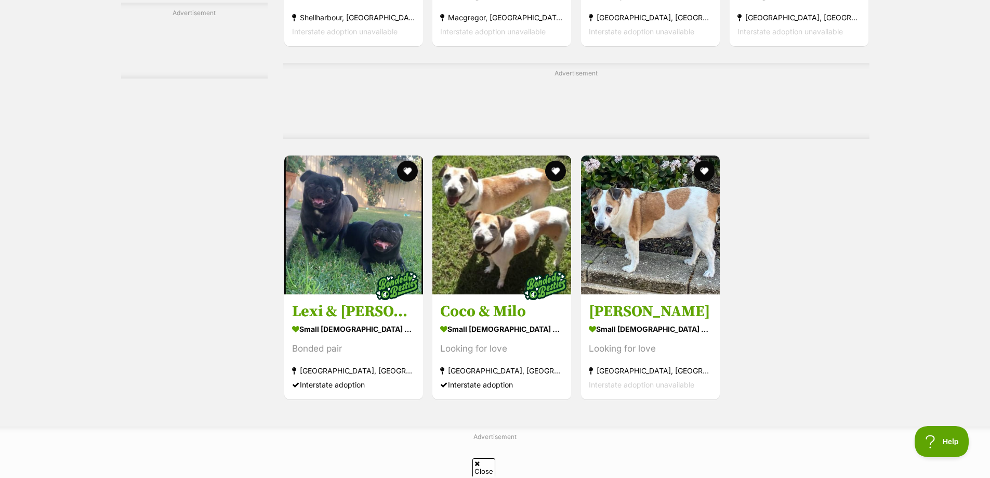 This screenshot has width=990, height=478. Describe the element at coordinates (650, 225) in the screenshot. I see `img: Kip - Jack Russell Terrier x Mini Foxie Dog` at that location.